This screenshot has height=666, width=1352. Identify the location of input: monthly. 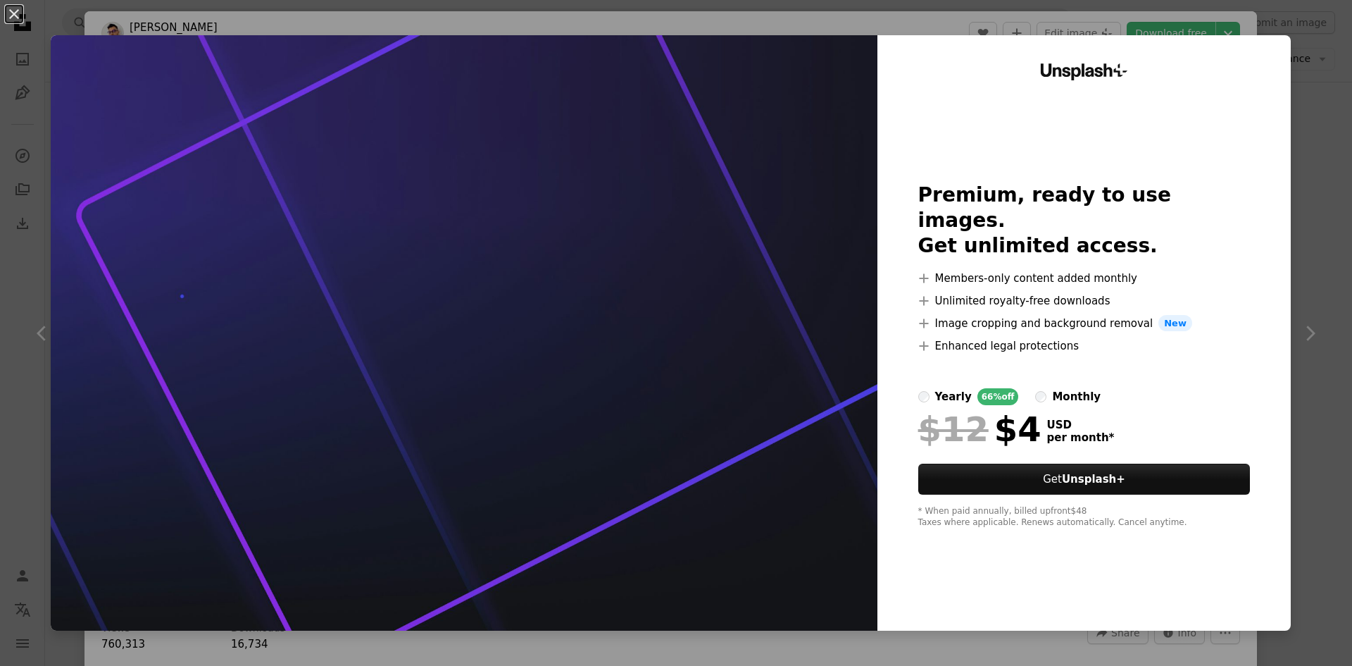
(1041, 397).